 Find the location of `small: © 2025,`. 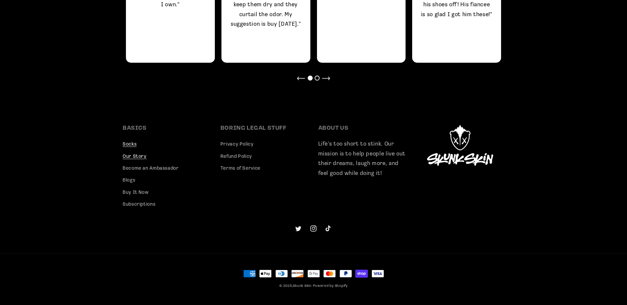

small: © 2025, is located at coordinates (296, 286).